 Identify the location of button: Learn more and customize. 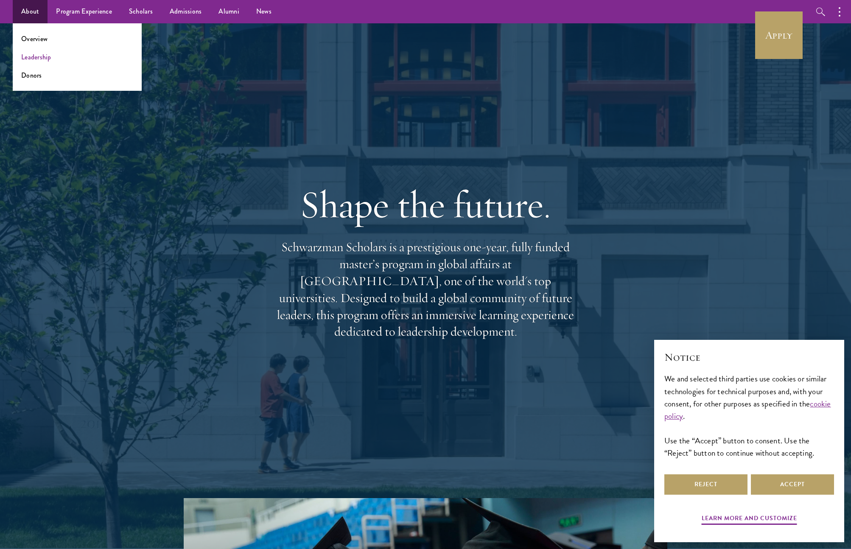
(749, 519).